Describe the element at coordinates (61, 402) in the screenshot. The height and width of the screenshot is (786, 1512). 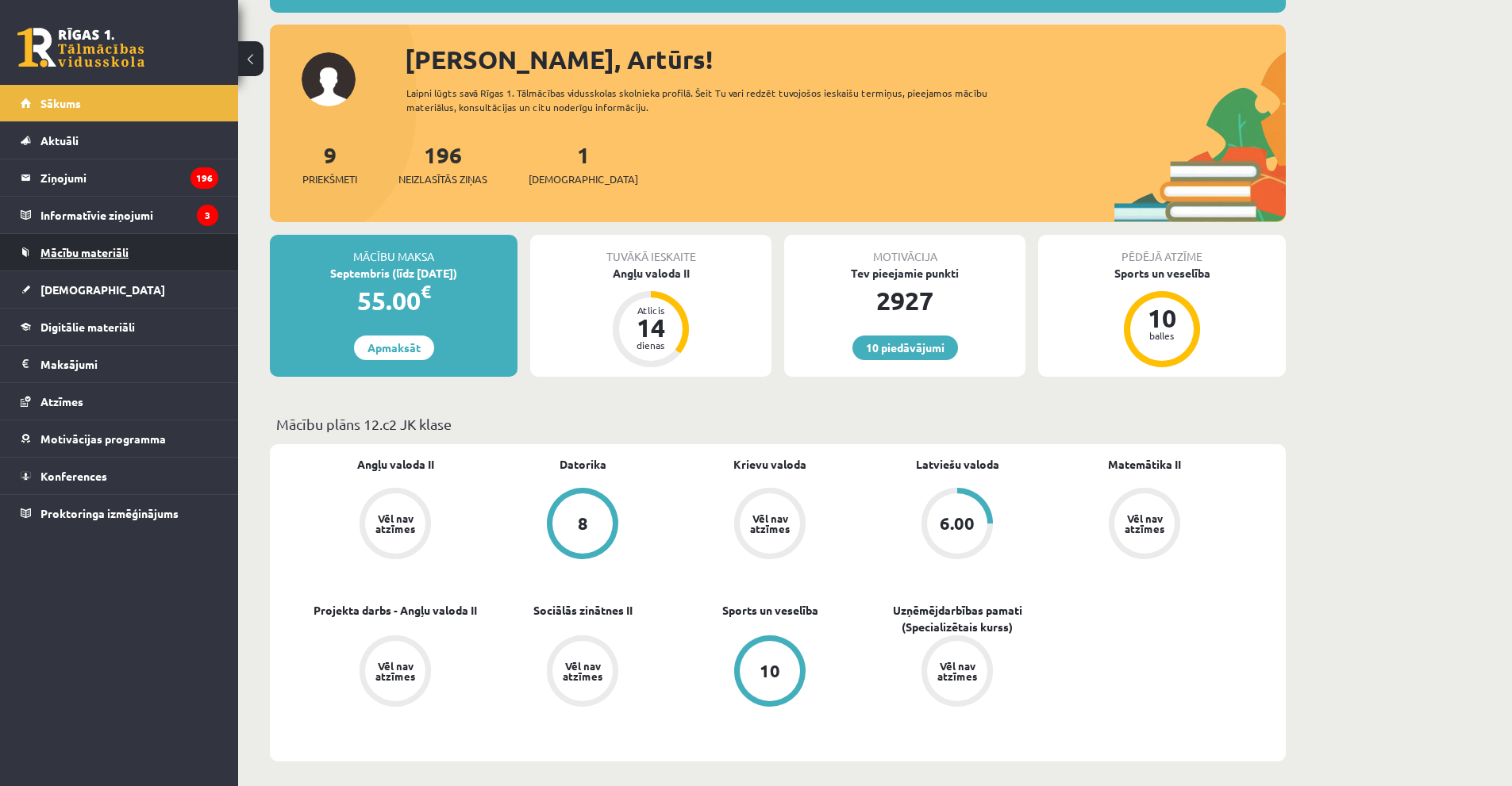
I see `span: Atzīmes` at that location.